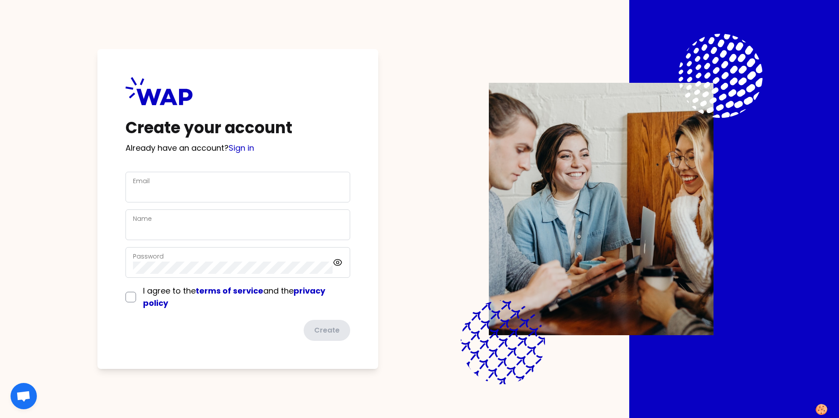 The height and width of the screenshot is (418, 839). What do you see at coordinates (601, 209) in the screenshot?
I see `img: Description` at bounding box center [601, 209].